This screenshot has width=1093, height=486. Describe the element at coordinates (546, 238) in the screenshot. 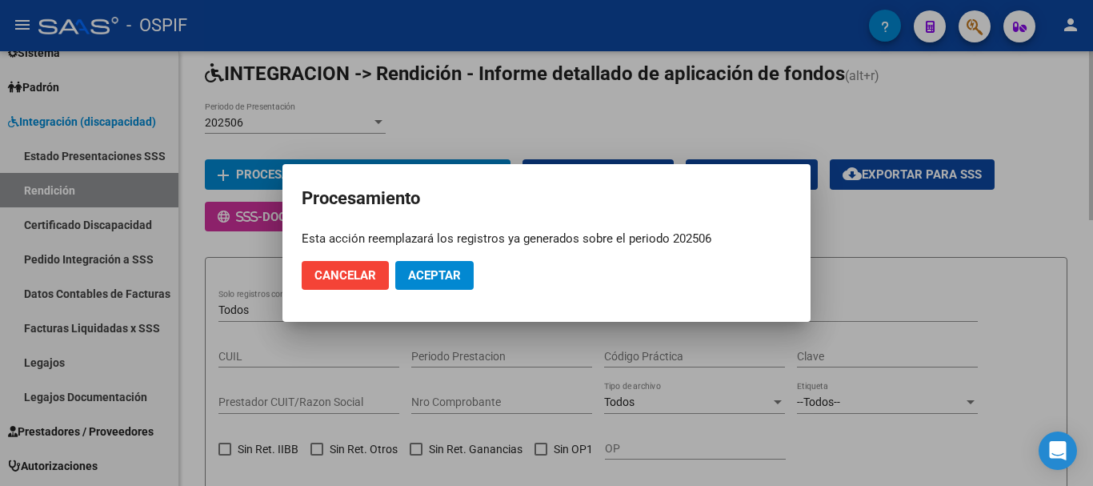

I see `div: Esta acción reemplazará los registros ya generados sobre el periodo 202506` at that location.